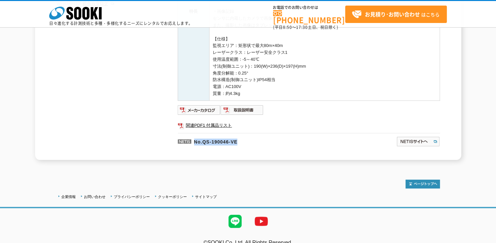 Image resolution: width=496 pixels, height=243 pixels. Describe the element at coordinates (396, 14) in the screenshot. I see `span: はこちら` at that location.